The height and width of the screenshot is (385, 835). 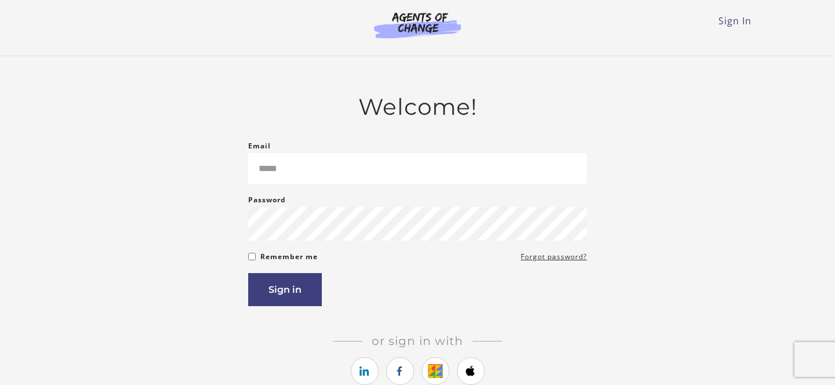 I want to click on button: Sign in, so click(x=285, y=289).